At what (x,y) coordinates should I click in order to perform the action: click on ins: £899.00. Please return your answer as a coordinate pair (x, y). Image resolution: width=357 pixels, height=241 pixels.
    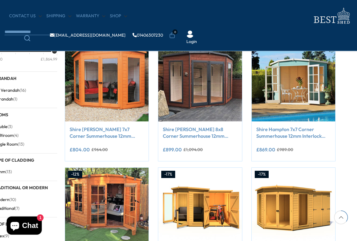
    Looking at the image, I should click on (172, 150).